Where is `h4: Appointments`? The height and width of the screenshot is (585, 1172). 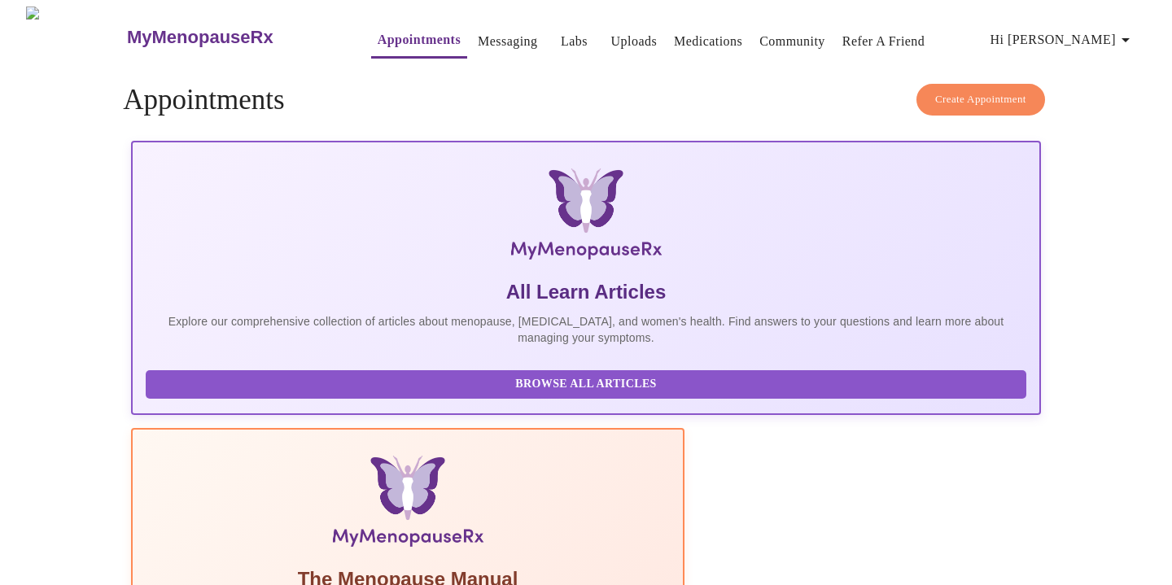
h4: Appointments is located at coordinates (586, 100).